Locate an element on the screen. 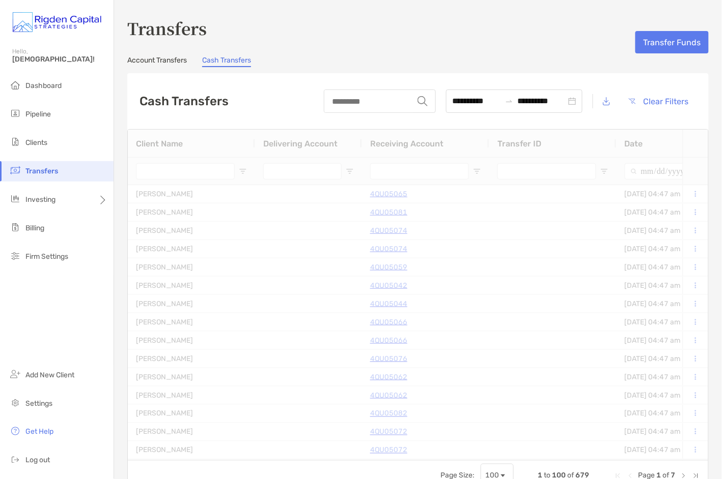 The width and height of the screenshot is (722, 479). img: get-help icon is located at coordinates (15, 432).